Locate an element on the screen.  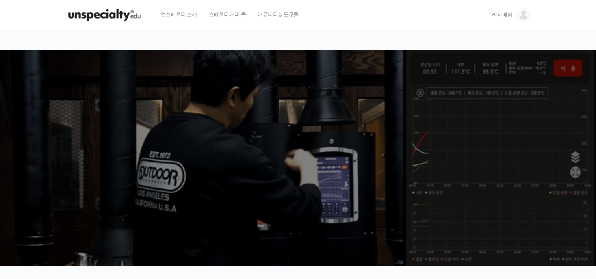
span: 리자매맘 is located at coordinates (502, 15).